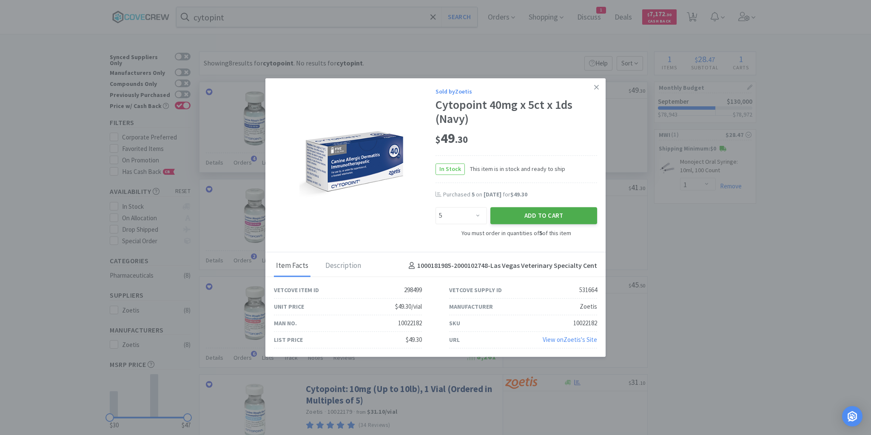 The width and height of the screenshot is (871, 435). What do you see at coordinates (461, 139) in the screenshot?
I see `span: . 30` at bounding box center [461, 139].